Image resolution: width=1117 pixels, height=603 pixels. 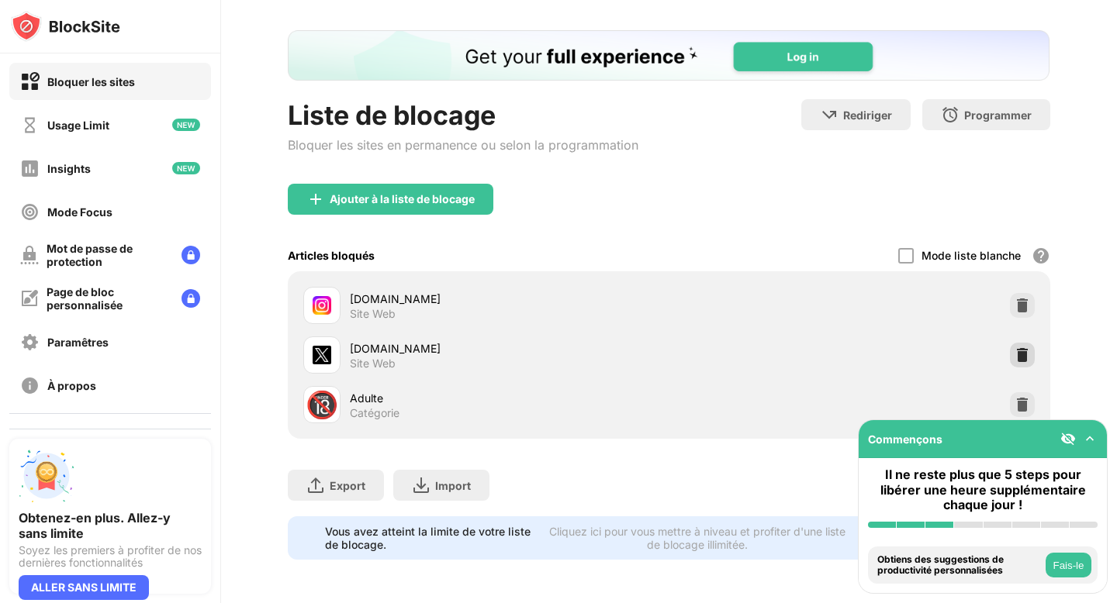 I want to click on div: Bloquer les sites, so click(x=91, y=81).